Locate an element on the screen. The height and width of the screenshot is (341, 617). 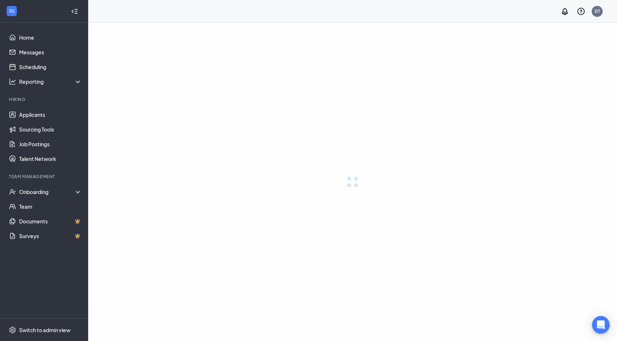
svg: QuestionInfo is located at coordinates (581, 11).